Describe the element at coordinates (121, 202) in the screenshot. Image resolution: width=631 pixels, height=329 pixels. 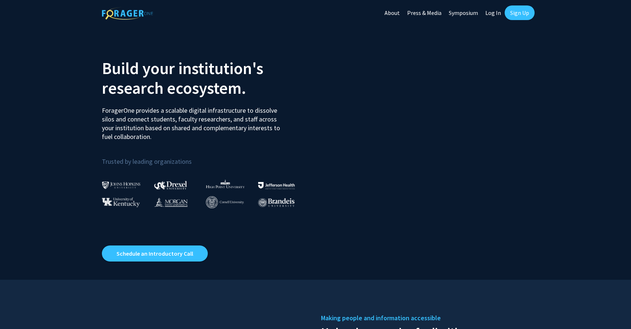
I see `img: University of Kentucky` at that location.